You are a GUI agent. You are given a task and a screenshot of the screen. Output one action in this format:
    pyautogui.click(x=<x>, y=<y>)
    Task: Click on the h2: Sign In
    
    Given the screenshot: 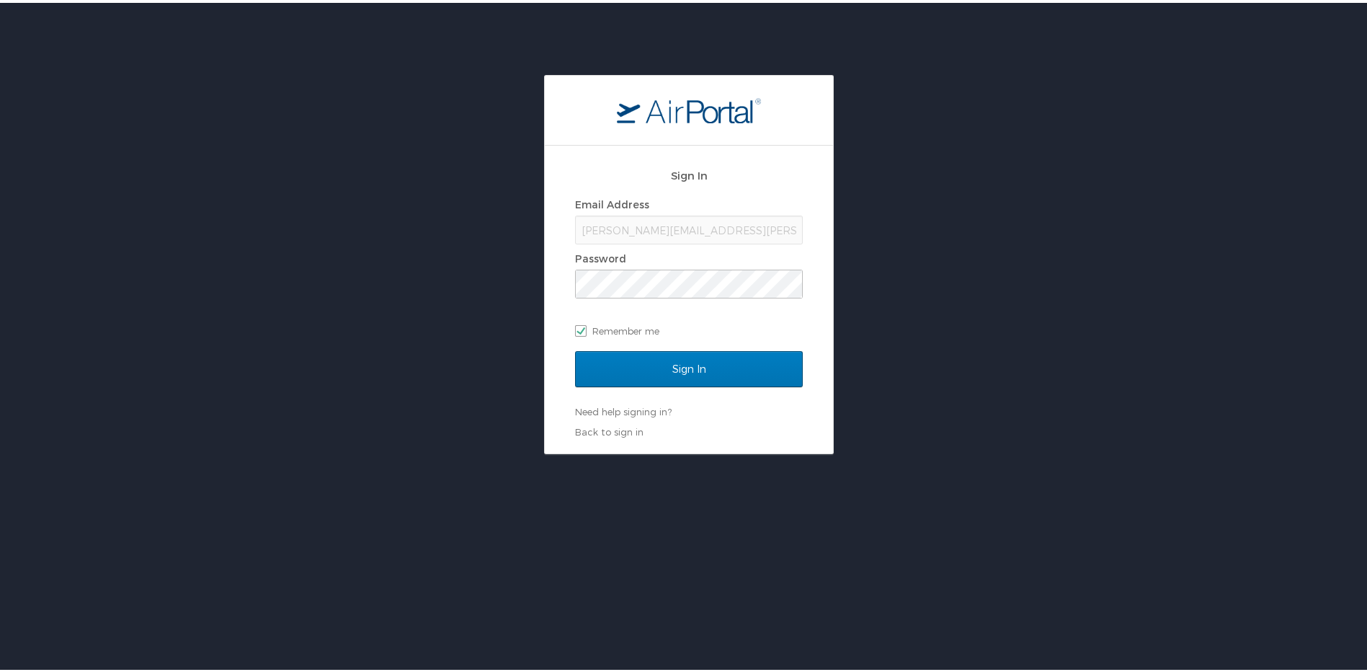 What is the action you would take?
    pyautogui.click(x=689, y=172)
    